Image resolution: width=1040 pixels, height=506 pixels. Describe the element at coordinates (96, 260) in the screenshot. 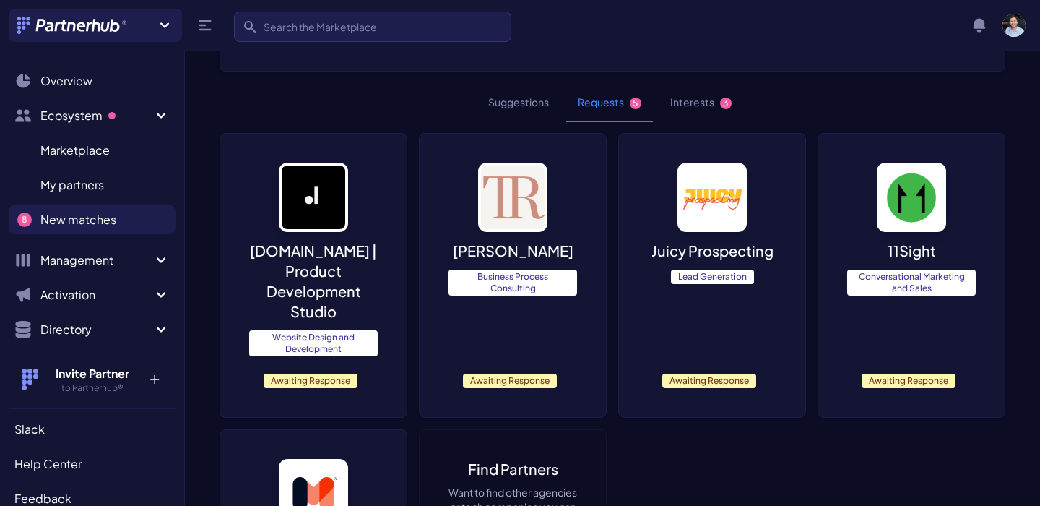

I see `span: Management` at that location.